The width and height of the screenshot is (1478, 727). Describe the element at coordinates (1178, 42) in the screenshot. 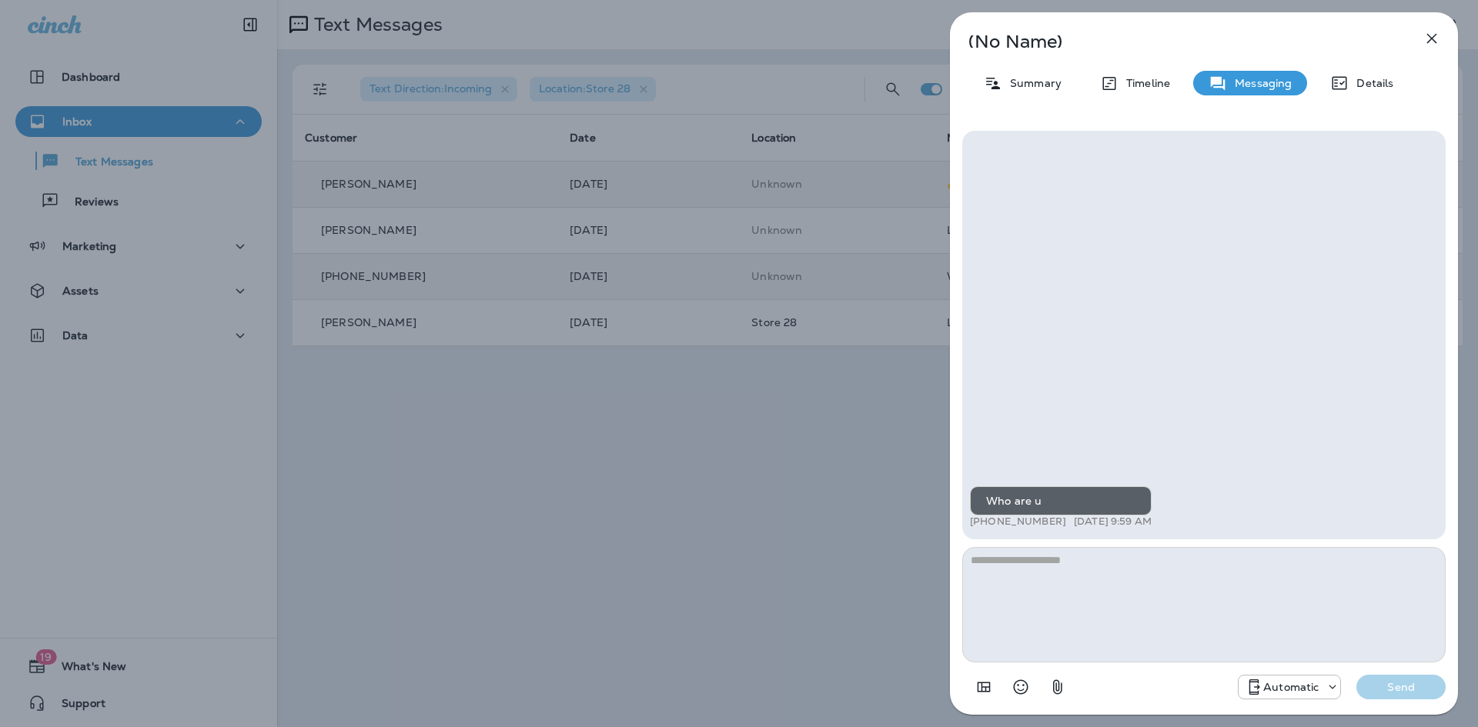

I see `p: (No Name)` at that location.